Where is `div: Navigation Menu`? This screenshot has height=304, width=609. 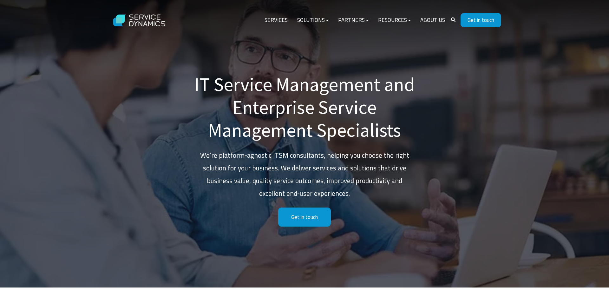
div: Navigation Menu is located at coordinates (355, 20).